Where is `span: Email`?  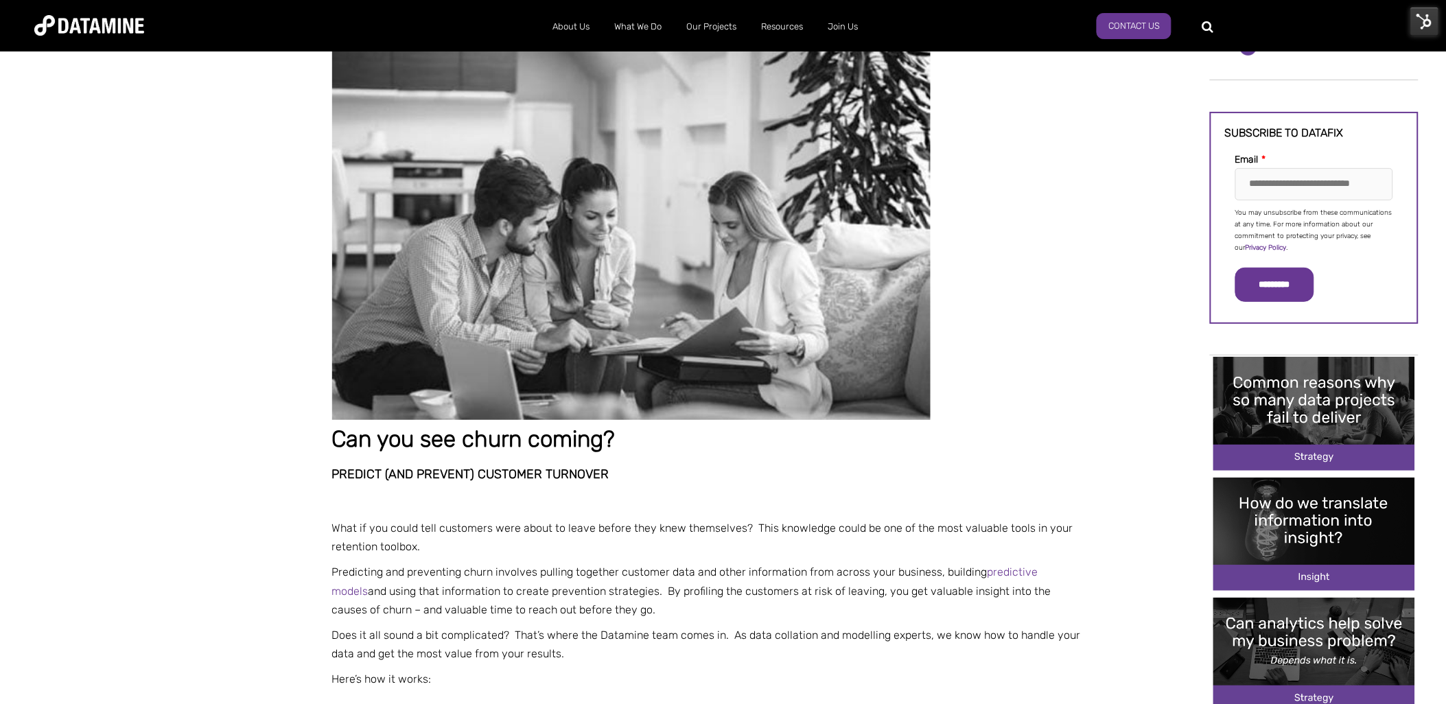 span: Email is located at coordinates (1247, 159).